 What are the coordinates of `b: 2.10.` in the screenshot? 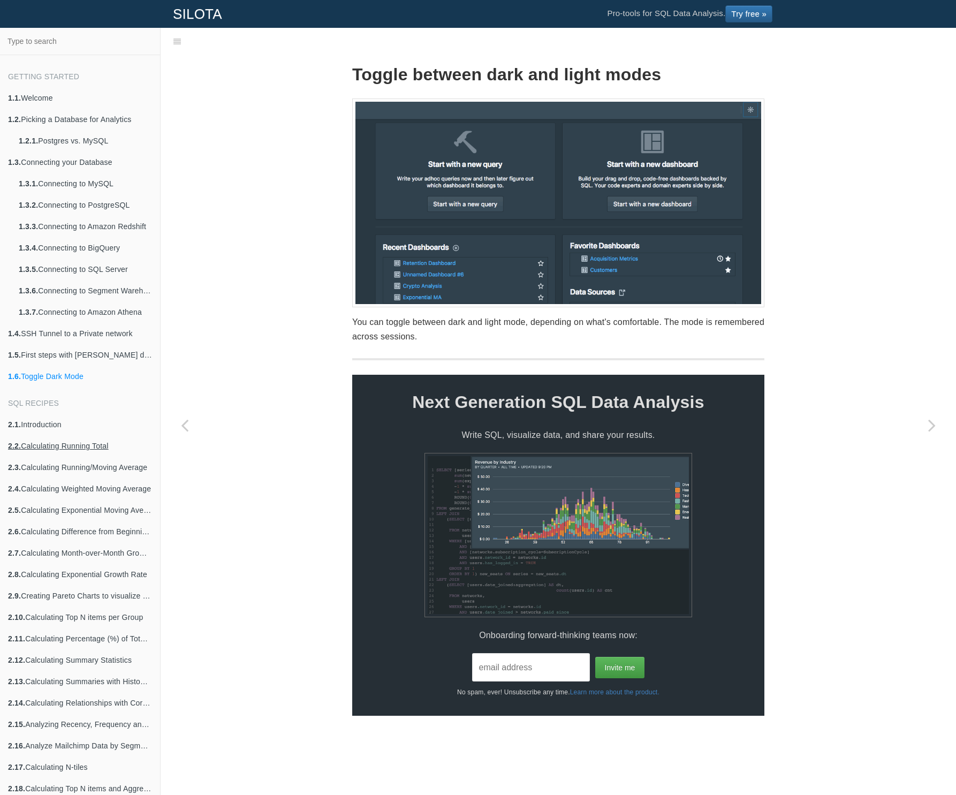 It's located at (17, 617).